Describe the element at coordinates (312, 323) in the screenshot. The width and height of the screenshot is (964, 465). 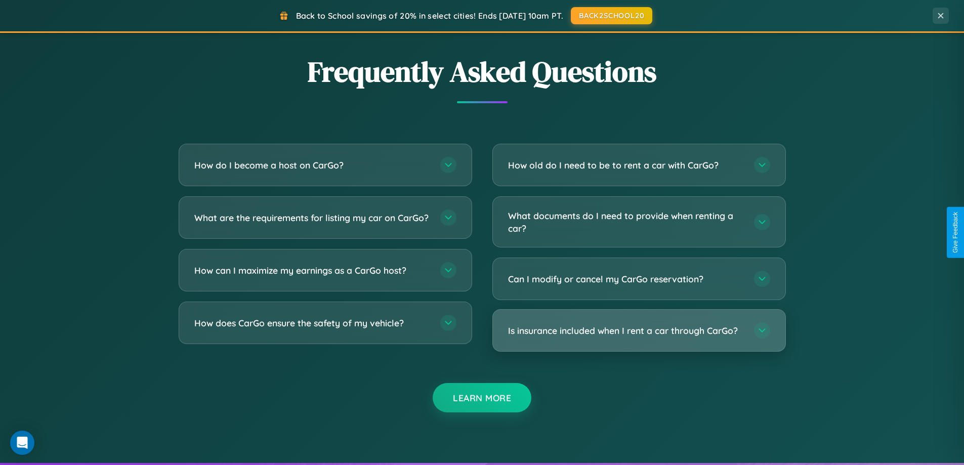
I see `h3: How does CarGo ensure the safety of my vehicle?` at that location.